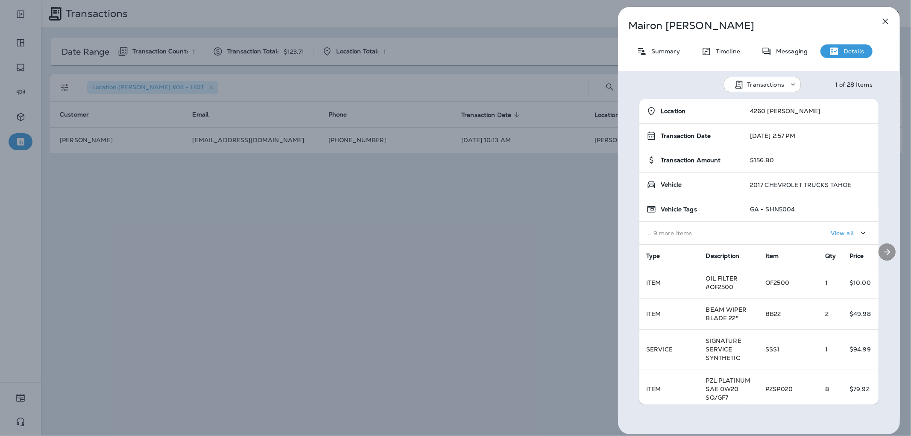 This screenshot has width=911, height=436. What do you see at coordinates (773, 314) in the screenshot?
I see `span: BB22` at bounding box center [773, 314].